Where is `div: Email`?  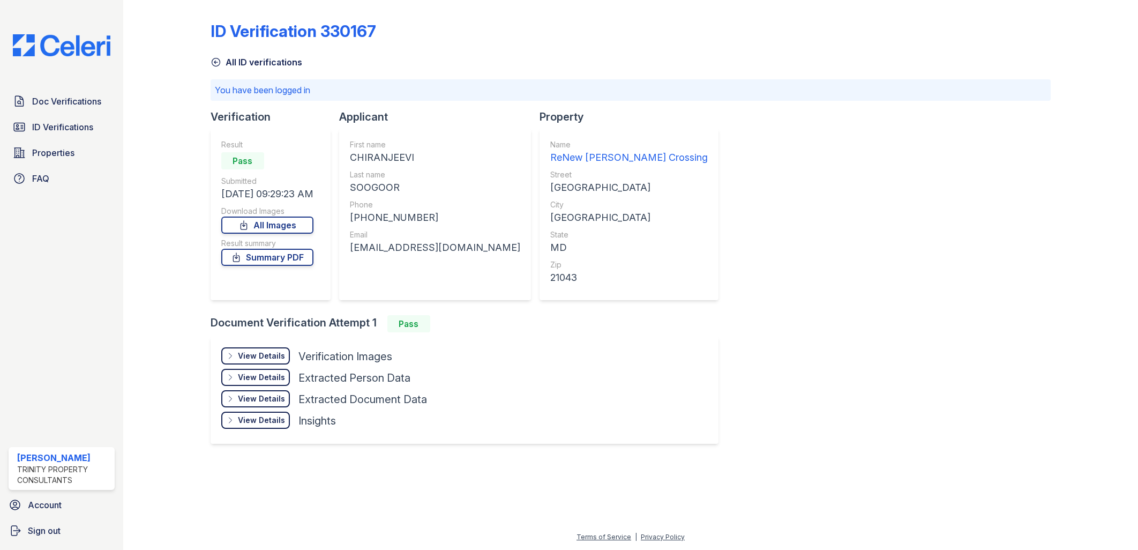 div: Email is located at coordinates (435, 235).